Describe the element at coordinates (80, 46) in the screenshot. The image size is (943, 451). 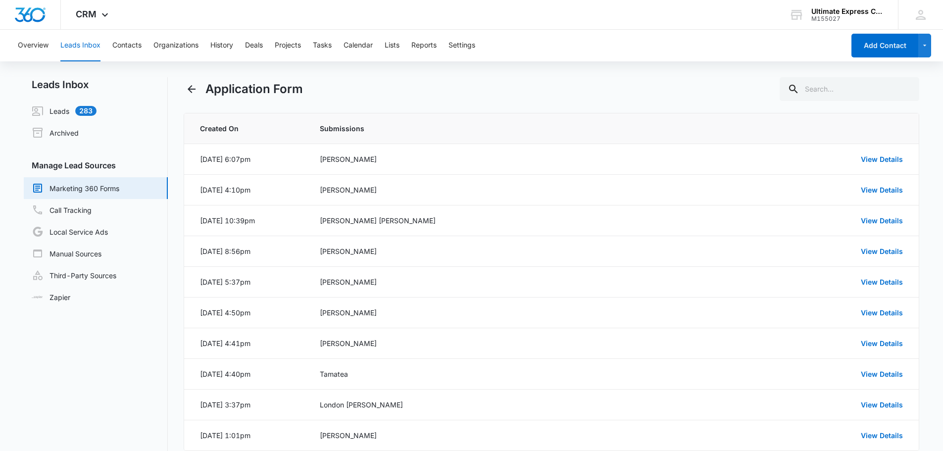
I see `button: Leads Inbox` at that location.